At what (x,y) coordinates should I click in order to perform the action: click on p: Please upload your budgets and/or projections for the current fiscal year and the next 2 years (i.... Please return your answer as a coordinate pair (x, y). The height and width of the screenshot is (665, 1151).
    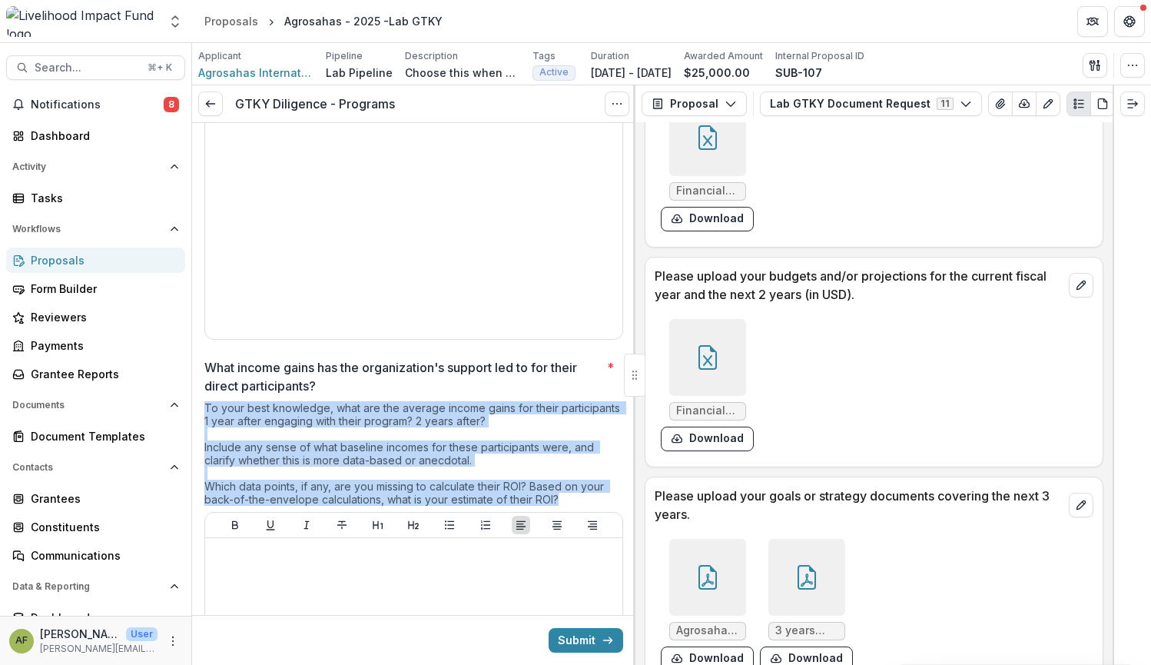
    Looking at the image, I should click on (859, 285).